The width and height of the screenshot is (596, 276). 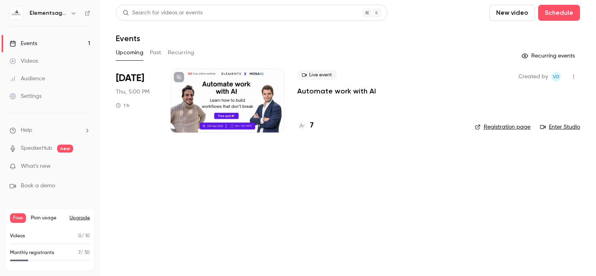 I want to click on span: new, so click(x=65, y=149).